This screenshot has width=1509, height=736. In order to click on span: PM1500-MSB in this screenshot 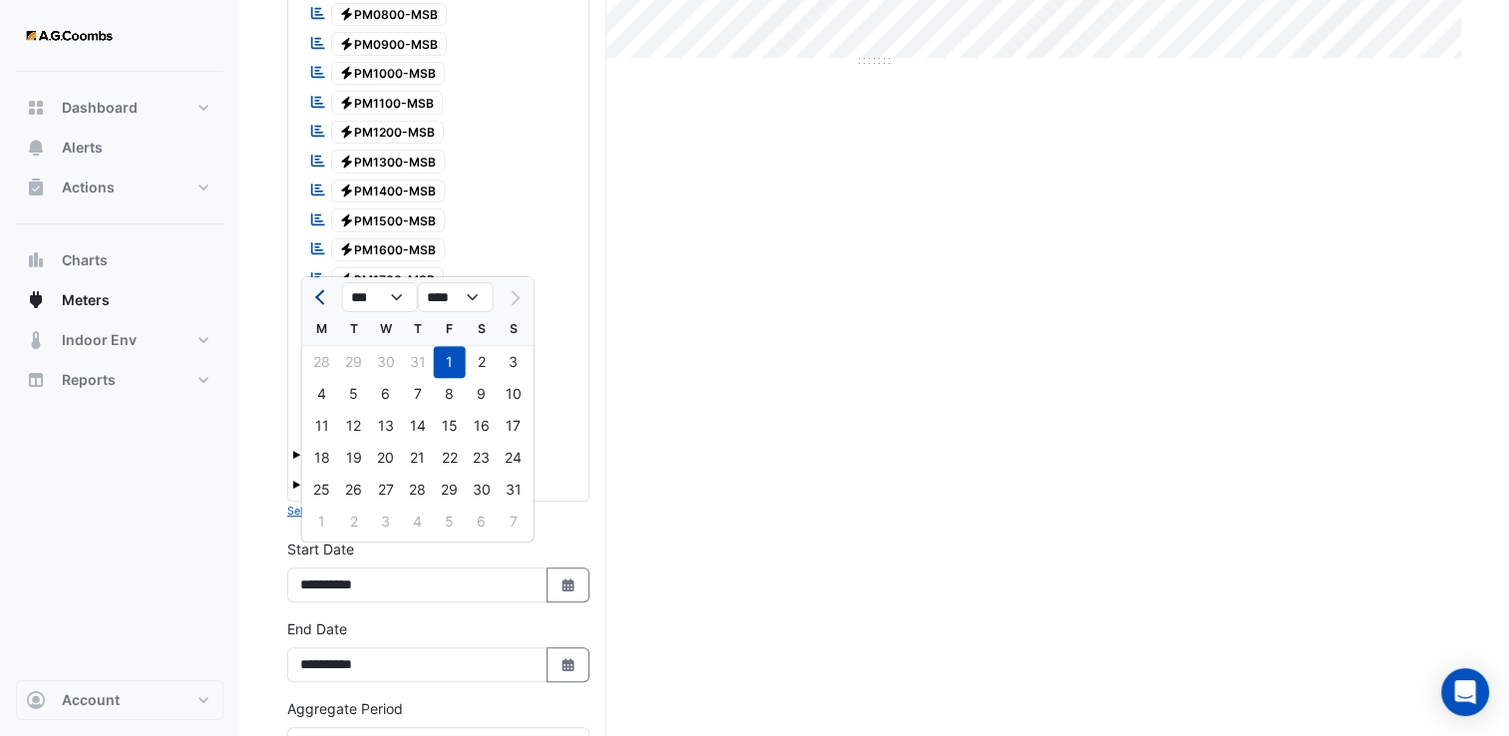, I will do `click(388, 220)`.